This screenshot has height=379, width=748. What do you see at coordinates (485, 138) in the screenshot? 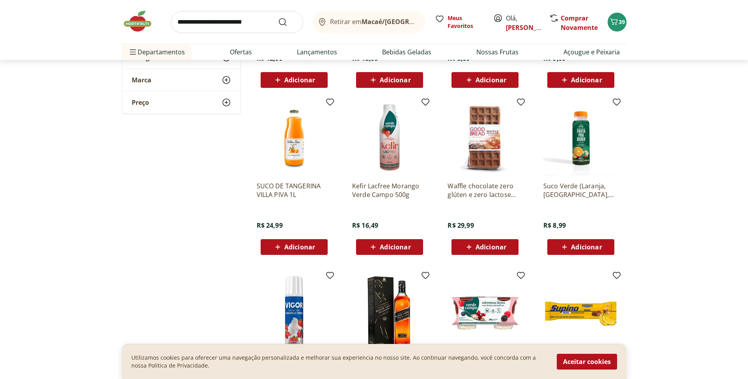
I see `img: Waffle chocolate zero glúten e zero lactose Good Bread 240G` at bounding box center [485, 138].